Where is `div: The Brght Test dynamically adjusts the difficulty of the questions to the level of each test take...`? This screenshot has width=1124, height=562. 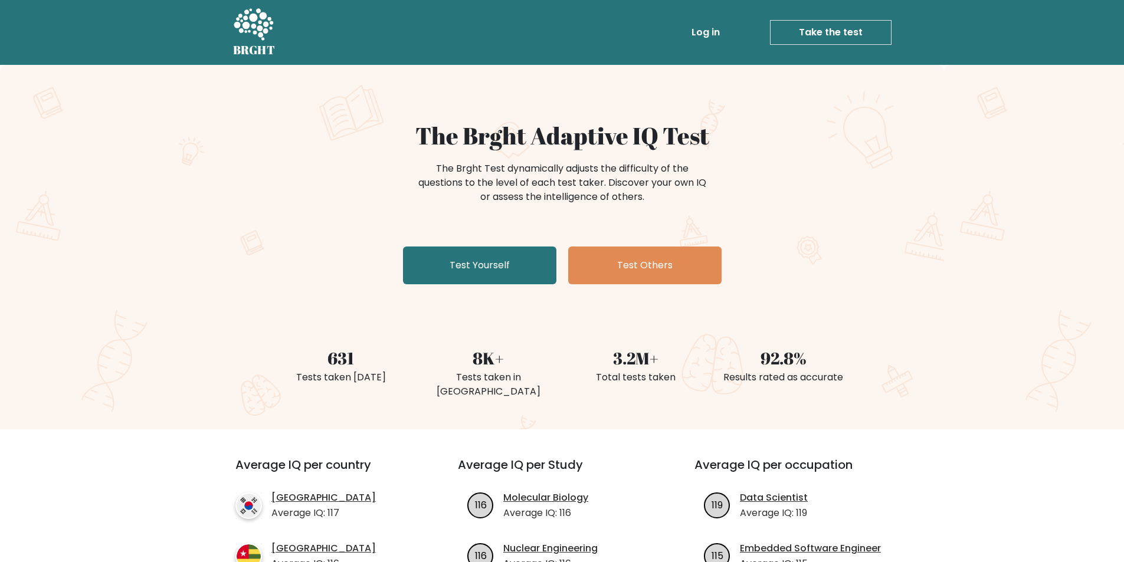 div: The Brght Test dynamically adjusts the difficulty of the questions to the level of each test take... is located at coordinates (562, 183).